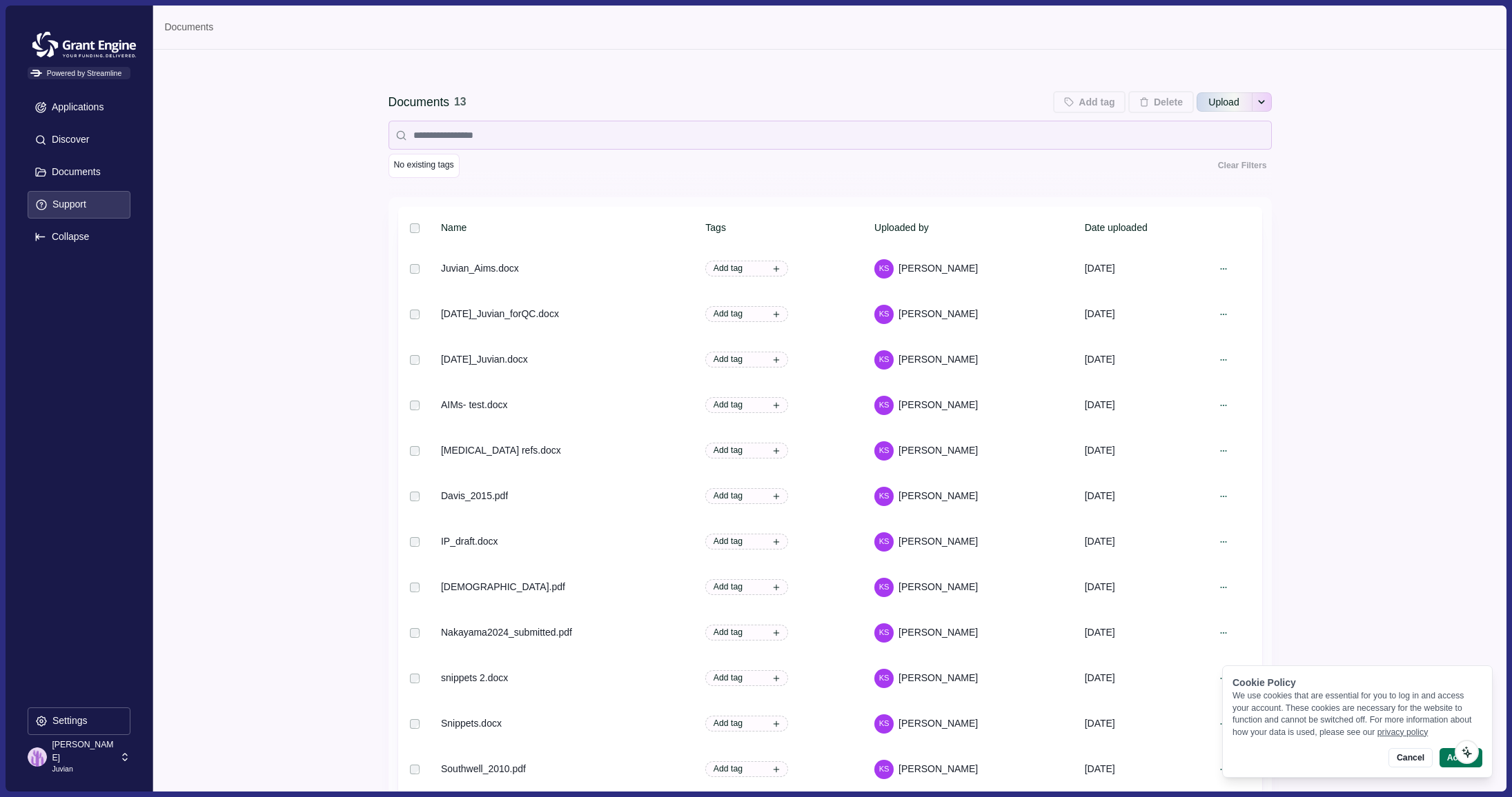  I want to click on div: AIMs- test.docx, so click(474, 404).